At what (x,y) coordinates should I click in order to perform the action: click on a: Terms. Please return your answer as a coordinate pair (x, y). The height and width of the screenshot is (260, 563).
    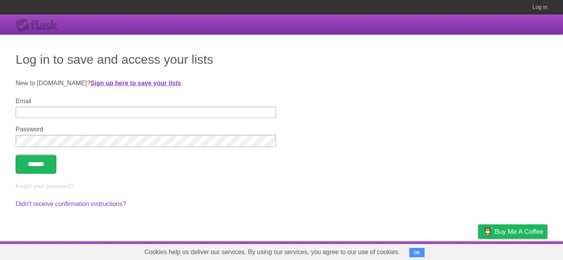
    Looking at the image, I should click on (450, 251).